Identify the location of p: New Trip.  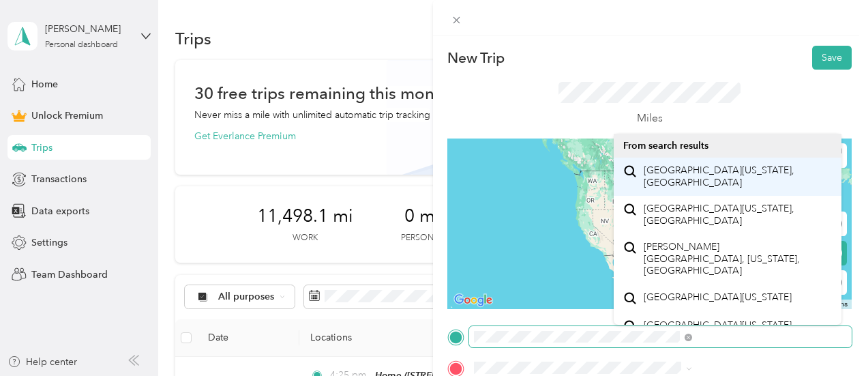
(476, 58).